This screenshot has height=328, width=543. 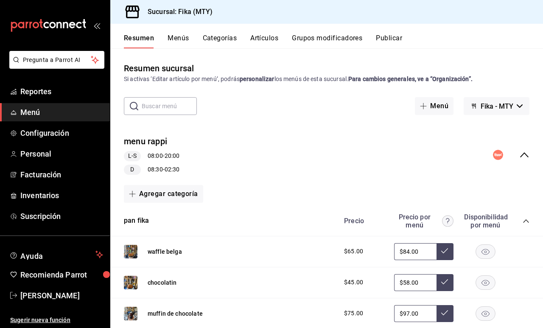 What do you see at coordinates (162, 282) in the screenshot?
I see `button: chocolatin` at bounding box center [162, 282].